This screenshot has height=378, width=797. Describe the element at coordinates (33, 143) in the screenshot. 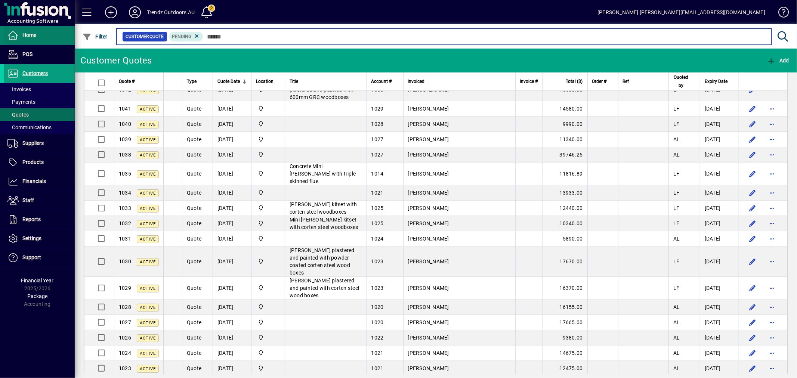

I see `span: Suppliers` at that location.